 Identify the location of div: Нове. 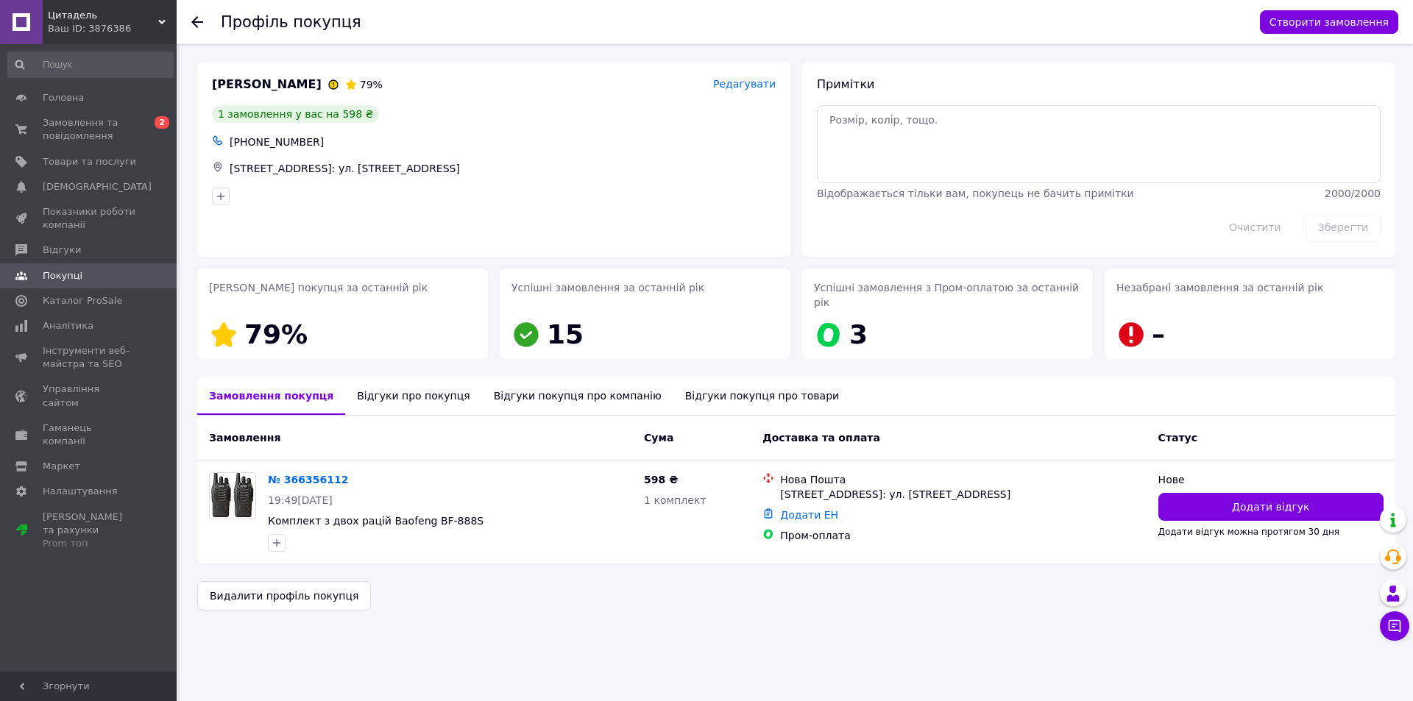
(1271, 480).